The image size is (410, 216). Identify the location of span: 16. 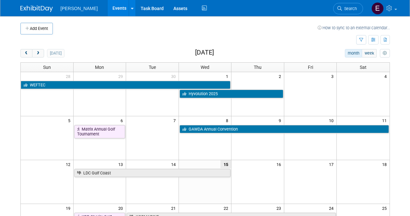
(280, 164).